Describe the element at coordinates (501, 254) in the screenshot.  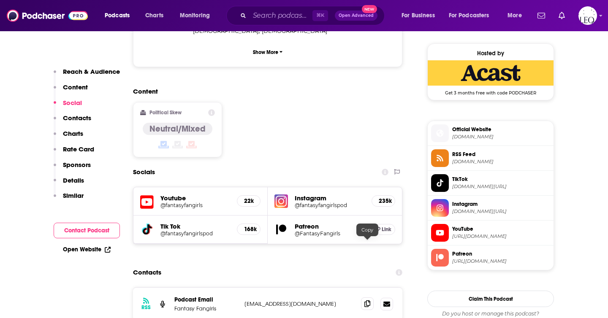
I see `span: Patreon` at that location.